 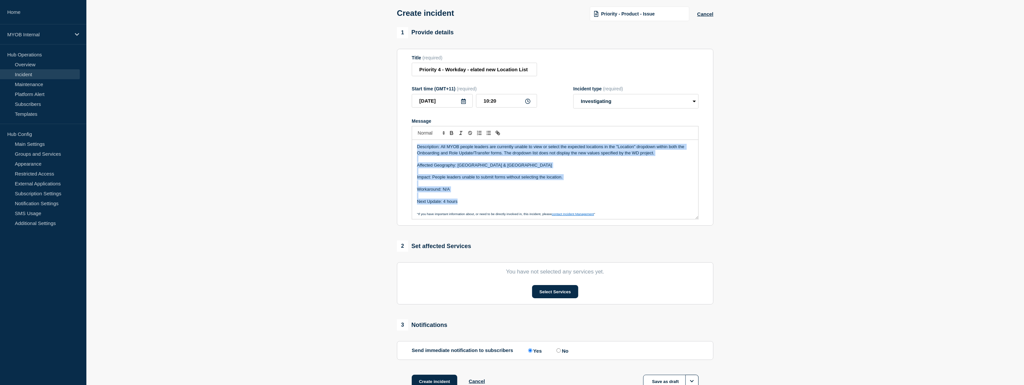 What do you see at coordinates (555, 201) in the screenshot?
I see `p: Next Update: 4 hours` at bounding box center [555, 201].